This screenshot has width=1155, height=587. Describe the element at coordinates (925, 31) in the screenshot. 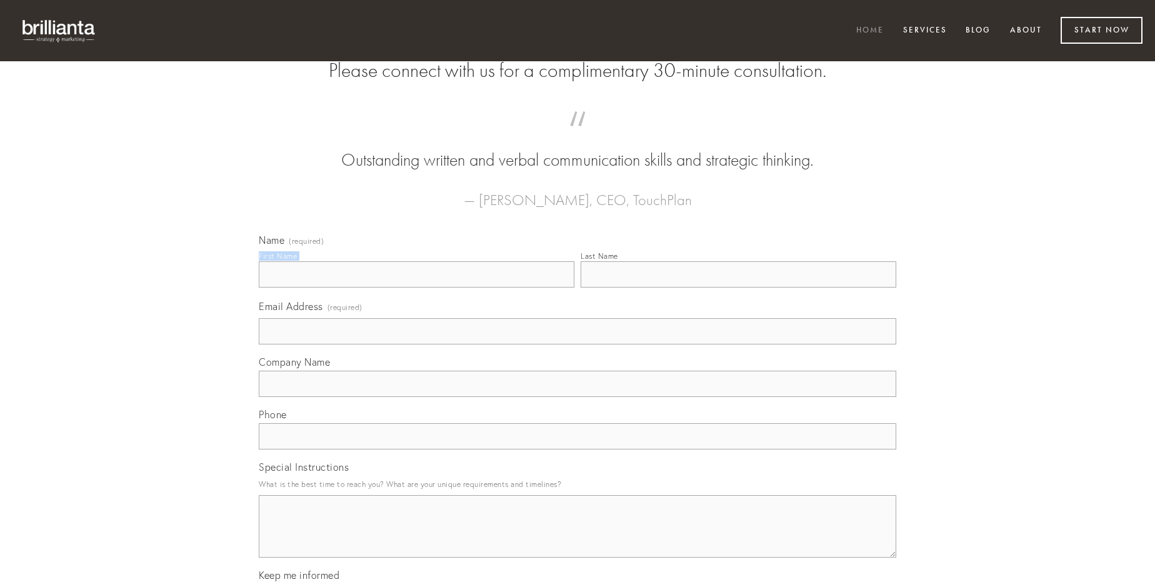

I see `a: Services` at that location.